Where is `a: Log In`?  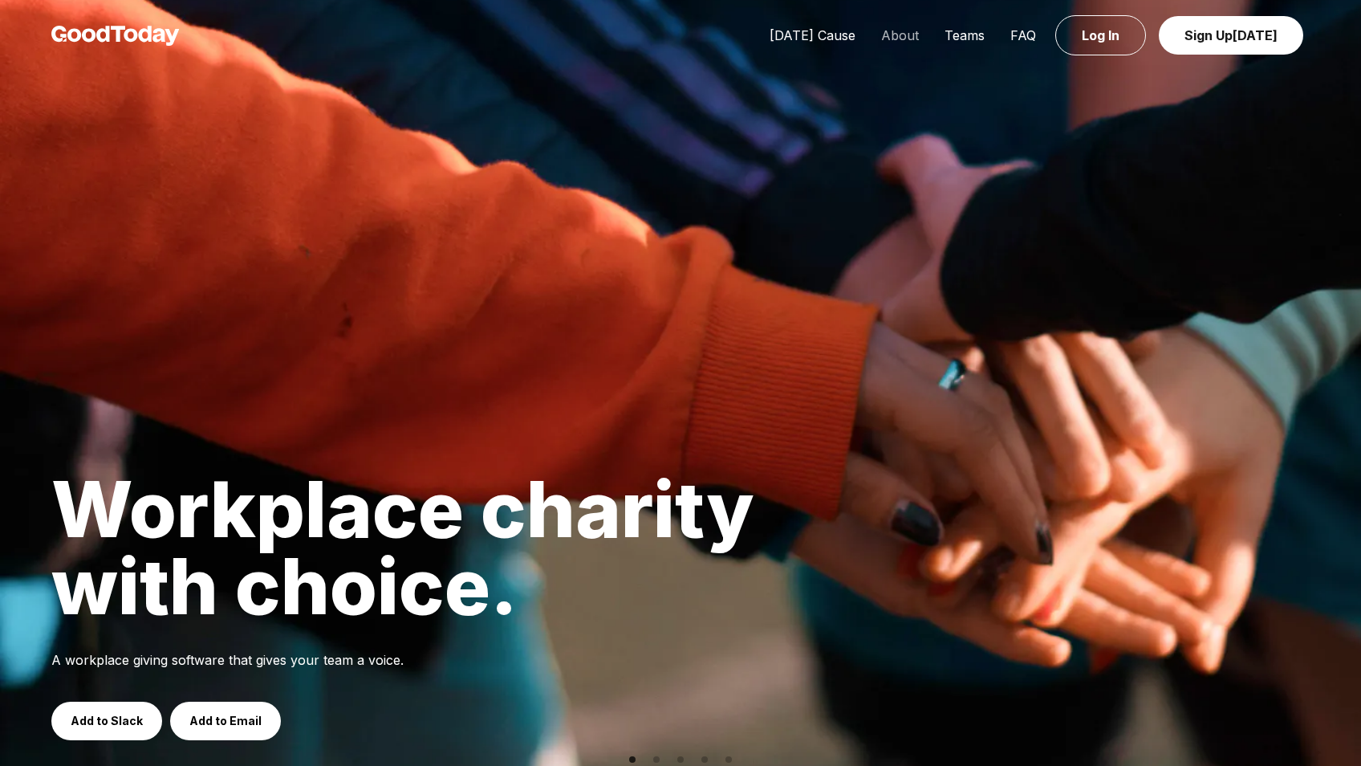 a: Log In is located at coordinates (1101, 35).